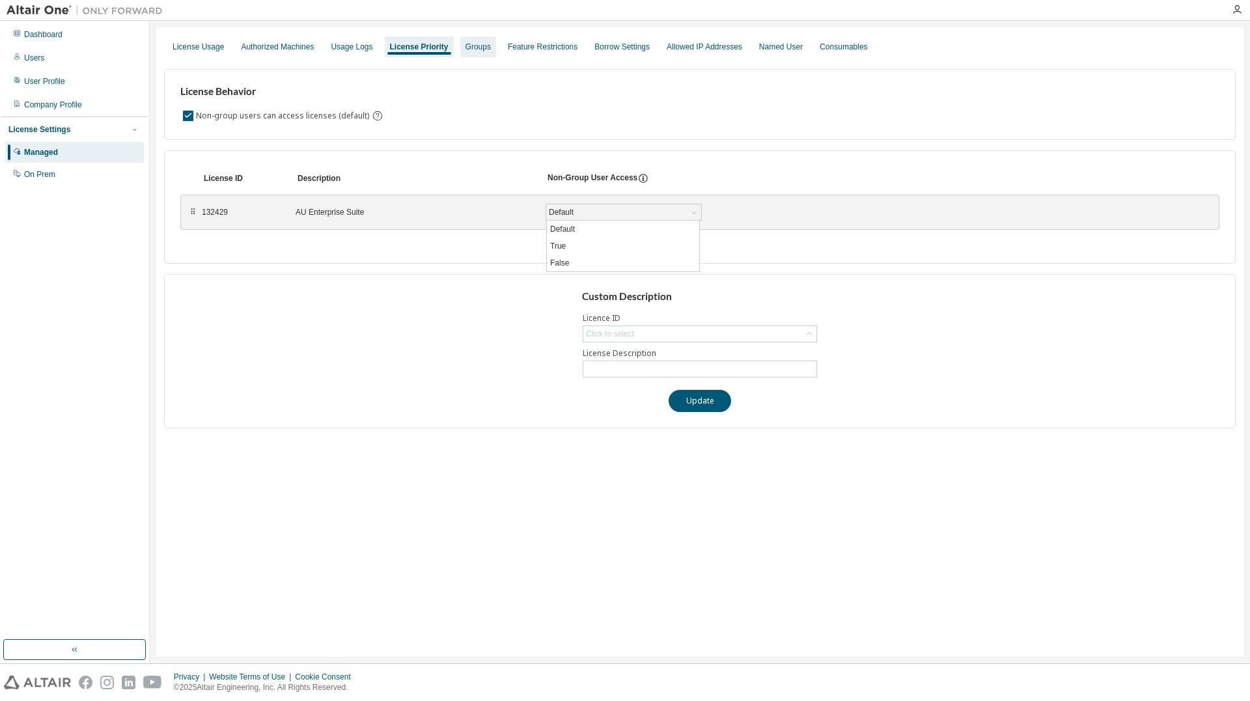 This screenshot has width=1250, height=701. Describe the element at coordinates (780, 47) in the screenshot. I see `div: Named User` at that location.